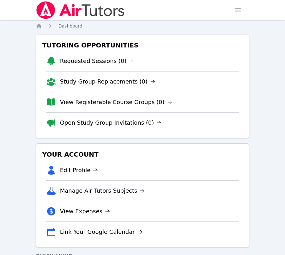 The image size is (285, 255). I want to click on span: Dashboard, so click(71, 26).